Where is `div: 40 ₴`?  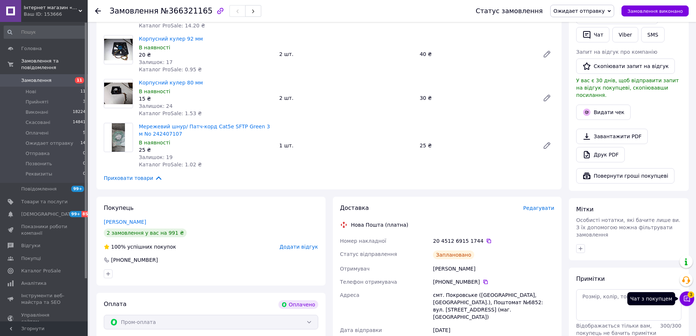
div: 40 ₴ is located at coordinates (477, 54).